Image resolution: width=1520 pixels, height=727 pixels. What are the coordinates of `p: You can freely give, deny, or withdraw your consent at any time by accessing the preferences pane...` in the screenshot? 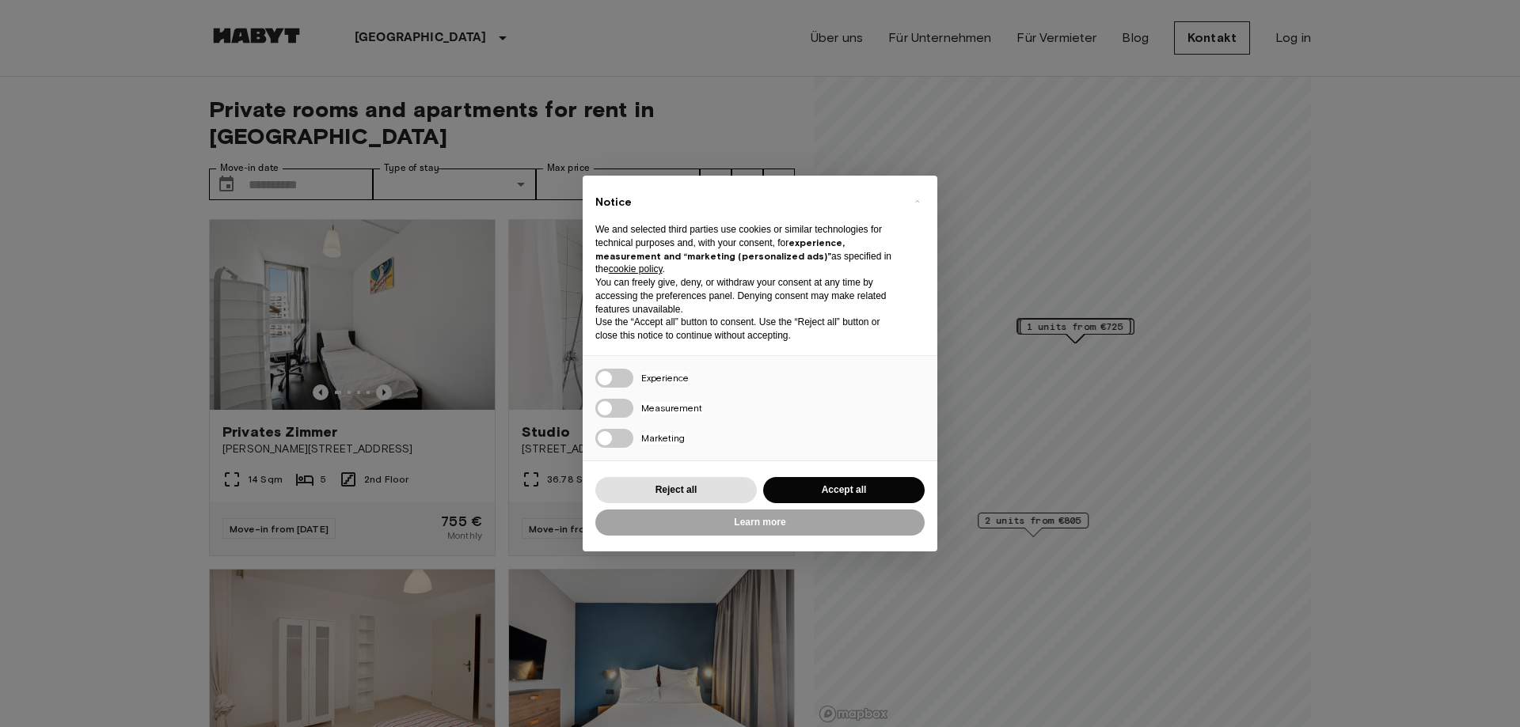 It's located at (747, 296).